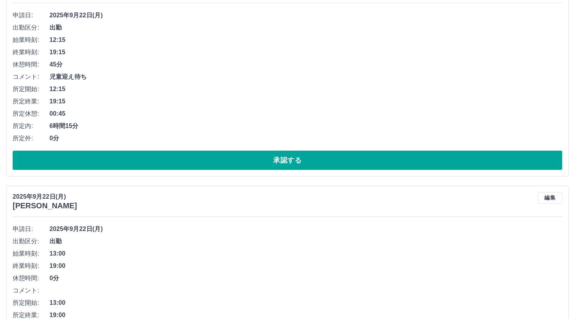  What do you see at coordinates (306, 77) in the screenshot?
I see `span: 児童迎え待ち` at bounding box center [306, 77].